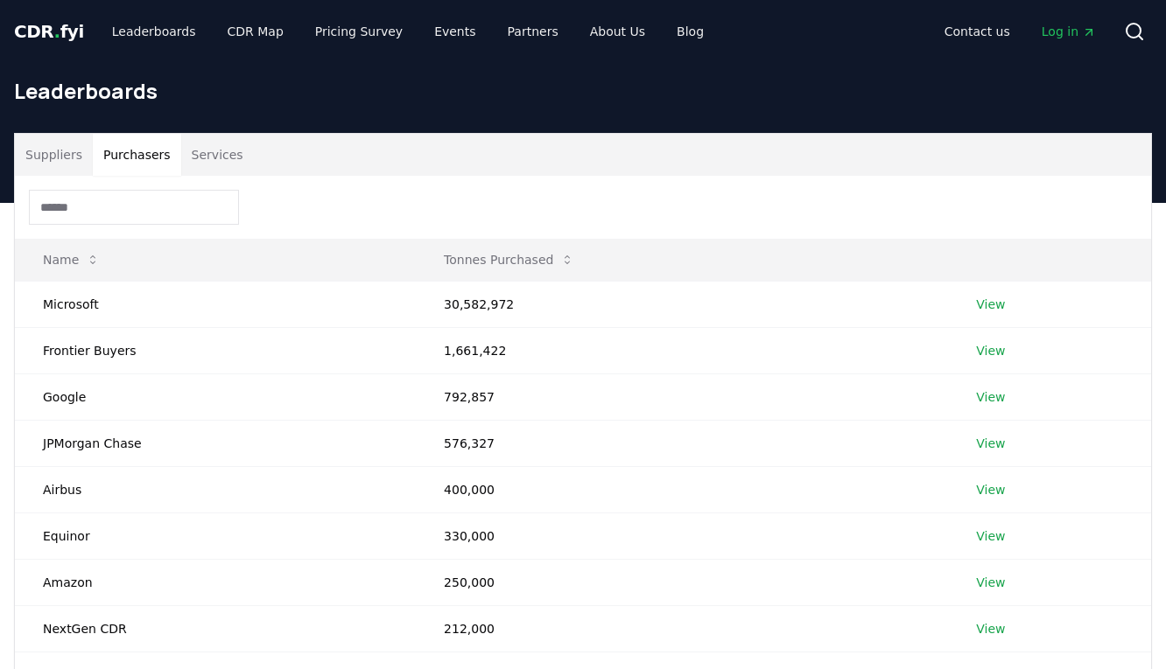  I want to click on a: CDR Map, so click(256, 32).